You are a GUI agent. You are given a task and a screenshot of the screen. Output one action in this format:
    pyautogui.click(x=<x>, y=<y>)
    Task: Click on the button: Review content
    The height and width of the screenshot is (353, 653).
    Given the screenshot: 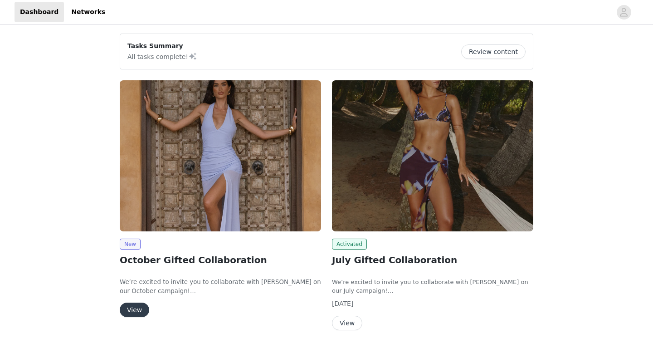 What is the action you would take?
    pyautogui.click(x=494, y=52)
    